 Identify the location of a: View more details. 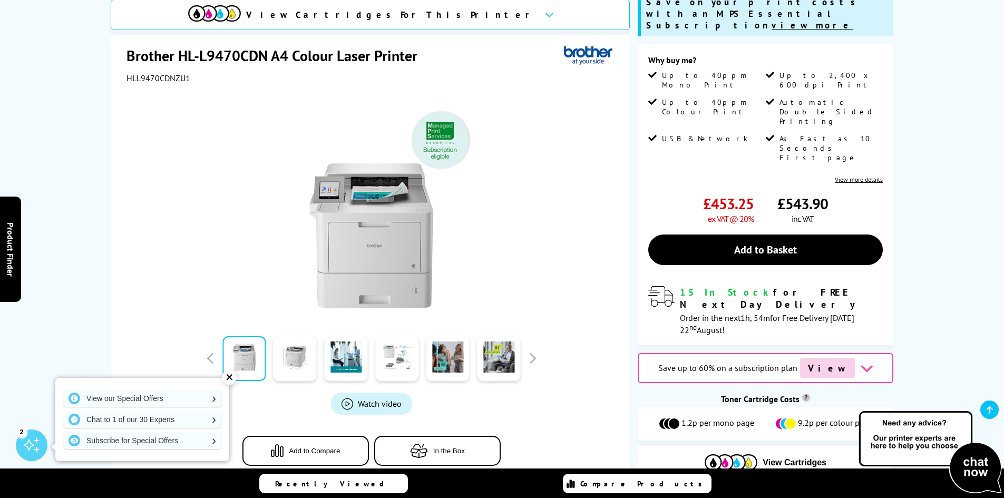
(858, 179).